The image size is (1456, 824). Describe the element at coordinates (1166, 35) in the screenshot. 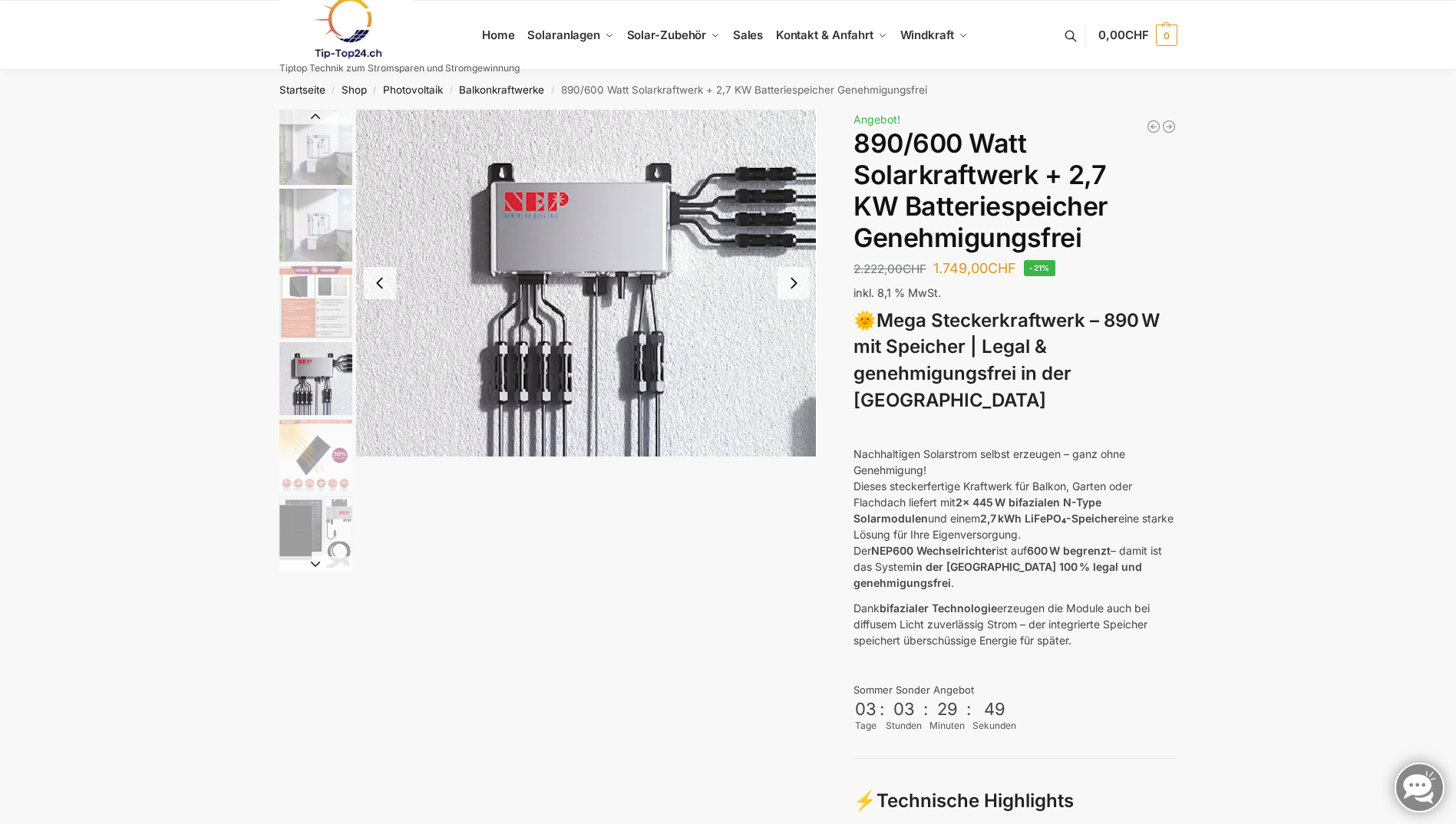

I see `span: 0` at that location.